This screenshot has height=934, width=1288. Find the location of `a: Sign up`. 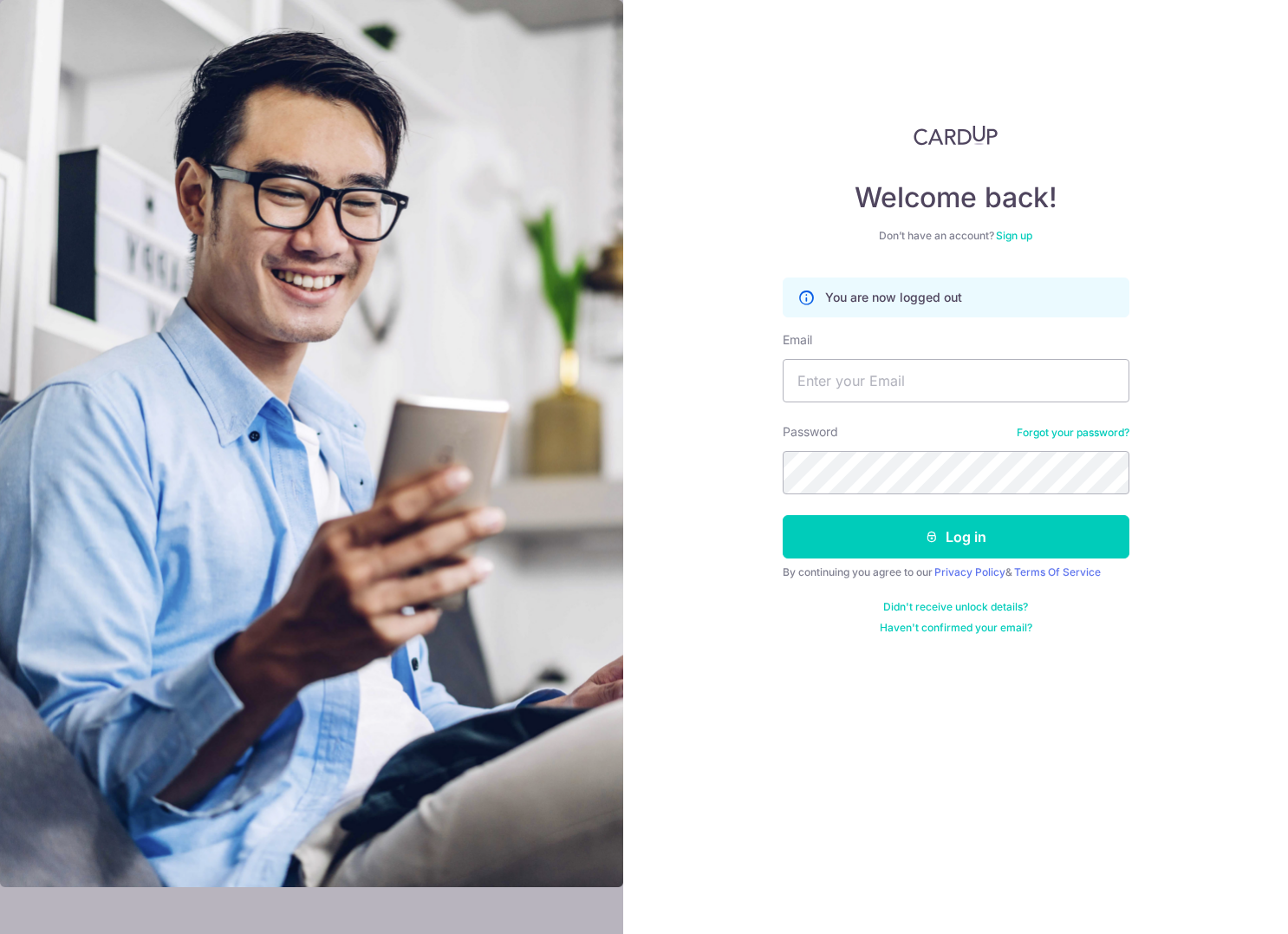

a: Sign up is located at coordinates (1014, 235).